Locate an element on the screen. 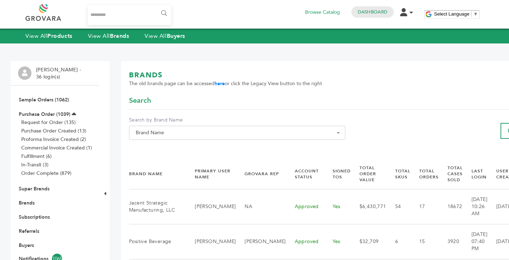 This screenshot has width=509, height=260. span: Search is located at coordinates (140, 101).